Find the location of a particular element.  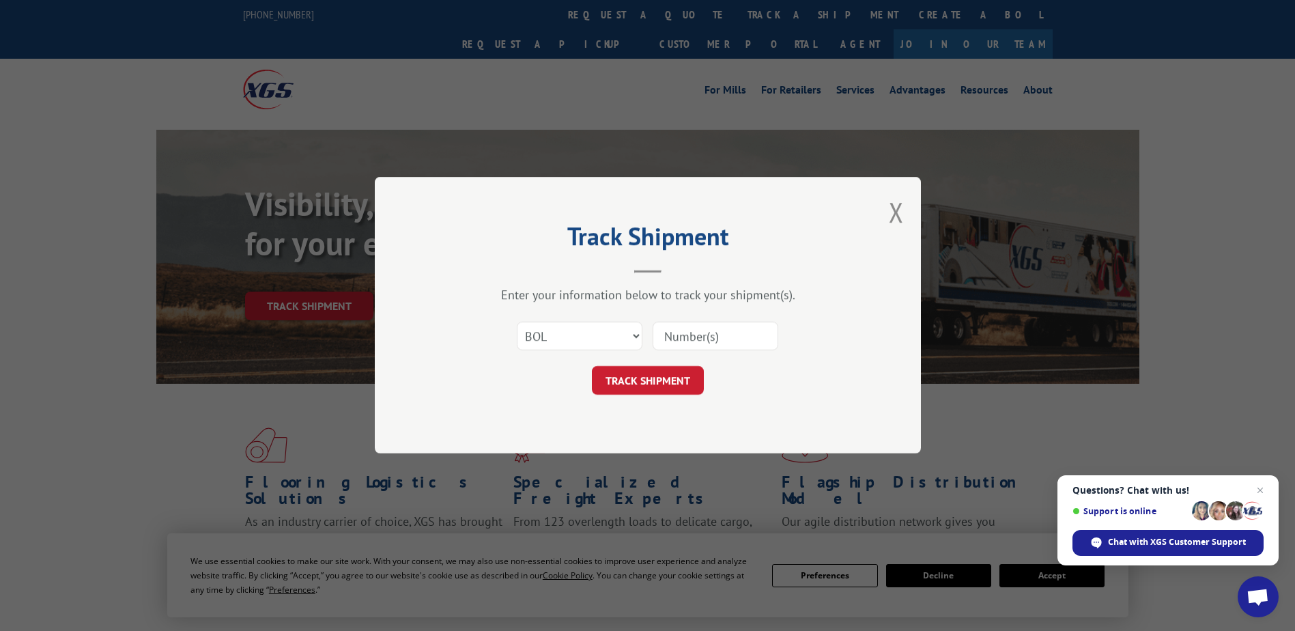

h2: Track Shipment is located at coordinates (648, 240).